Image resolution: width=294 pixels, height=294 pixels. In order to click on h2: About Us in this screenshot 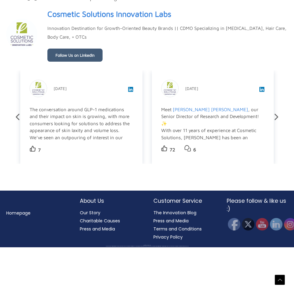, I will do `click(110, 201)`.